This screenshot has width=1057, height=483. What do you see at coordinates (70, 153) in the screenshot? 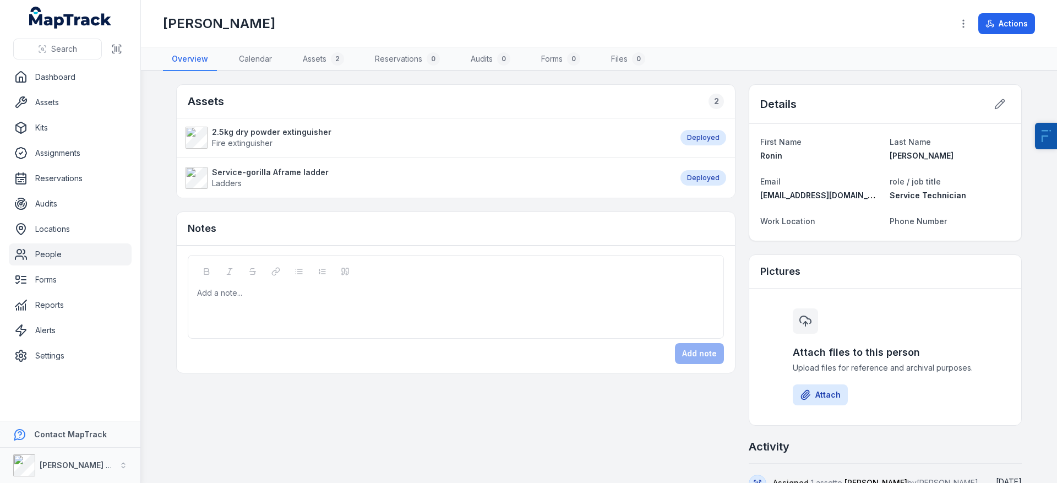
I see `a: Assignments` at bounding box center [70, 153].